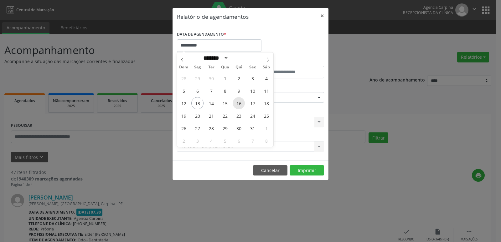  I want to click on h5: Relatório de agendamentos, so click(212, 17).